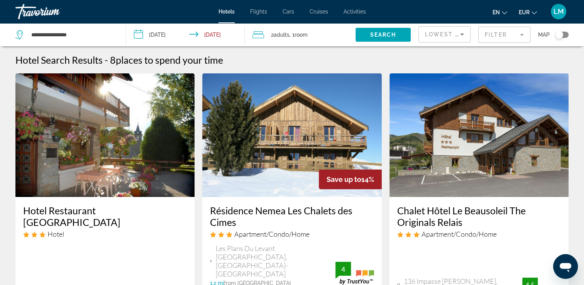 The width and height of the screenshot is (584, 285). What do you see at coordinates (56, 234) in the screenshot?
I see `span: Hotel` at bounding box center [56, 234].